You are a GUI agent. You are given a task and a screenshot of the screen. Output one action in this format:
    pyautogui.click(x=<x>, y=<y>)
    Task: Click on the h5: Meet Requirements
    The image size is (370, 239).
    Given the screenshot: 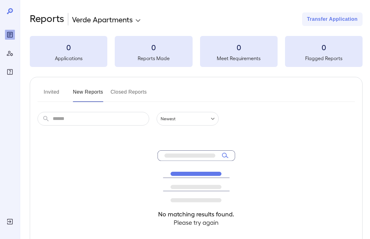 What is the action you would take?
    pyautogui.click(x=239, y=58)
    